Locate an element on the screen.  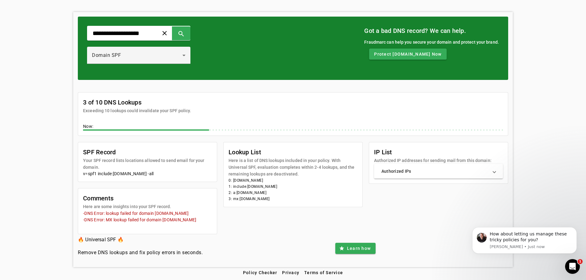
span: Domain SPF is located at coordinates (106, 55).